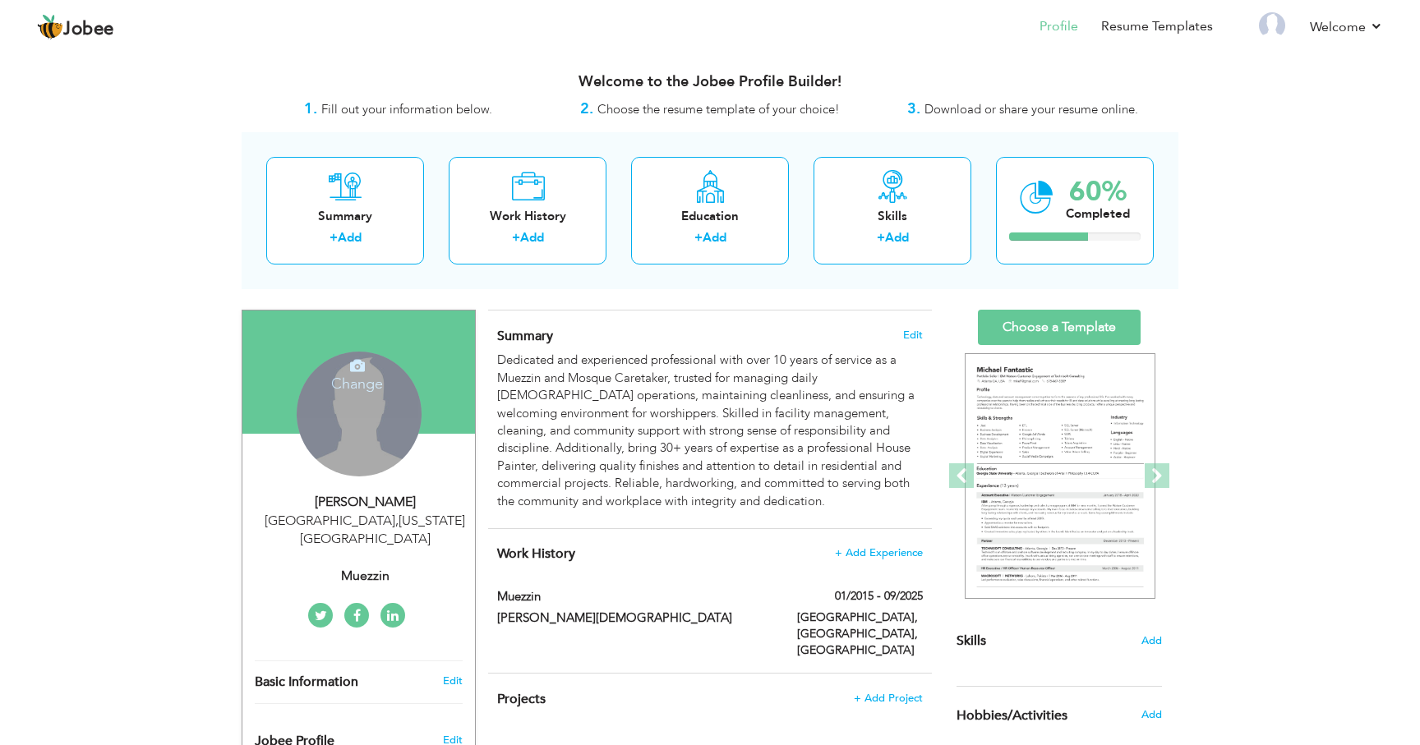  What do you see at coordinates (1272, 25) in the screenshot?
I see `img: Profile Img` at bounding box center [1272, 25].